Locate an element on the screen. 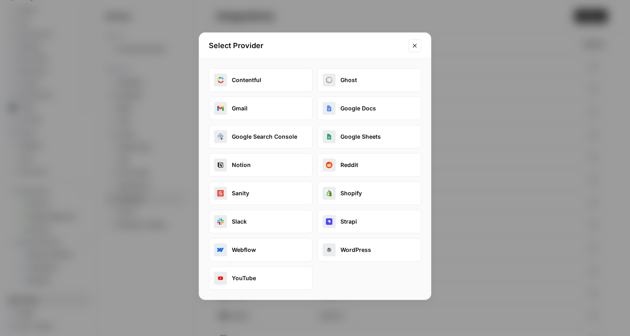 The width and height of the screenshot is (630, 336). button: sanitySanity is located at coordinates (261, 193).